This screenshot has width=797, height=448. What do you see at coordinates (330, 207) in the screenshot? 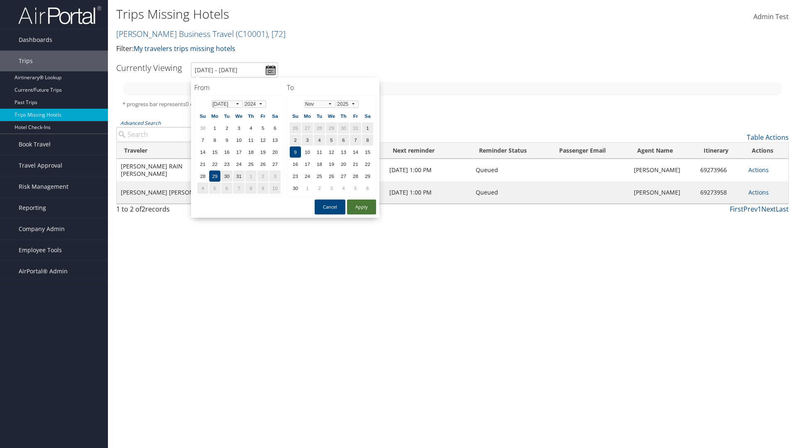
I see `button: Cancel` at bounding box center [330, 207].